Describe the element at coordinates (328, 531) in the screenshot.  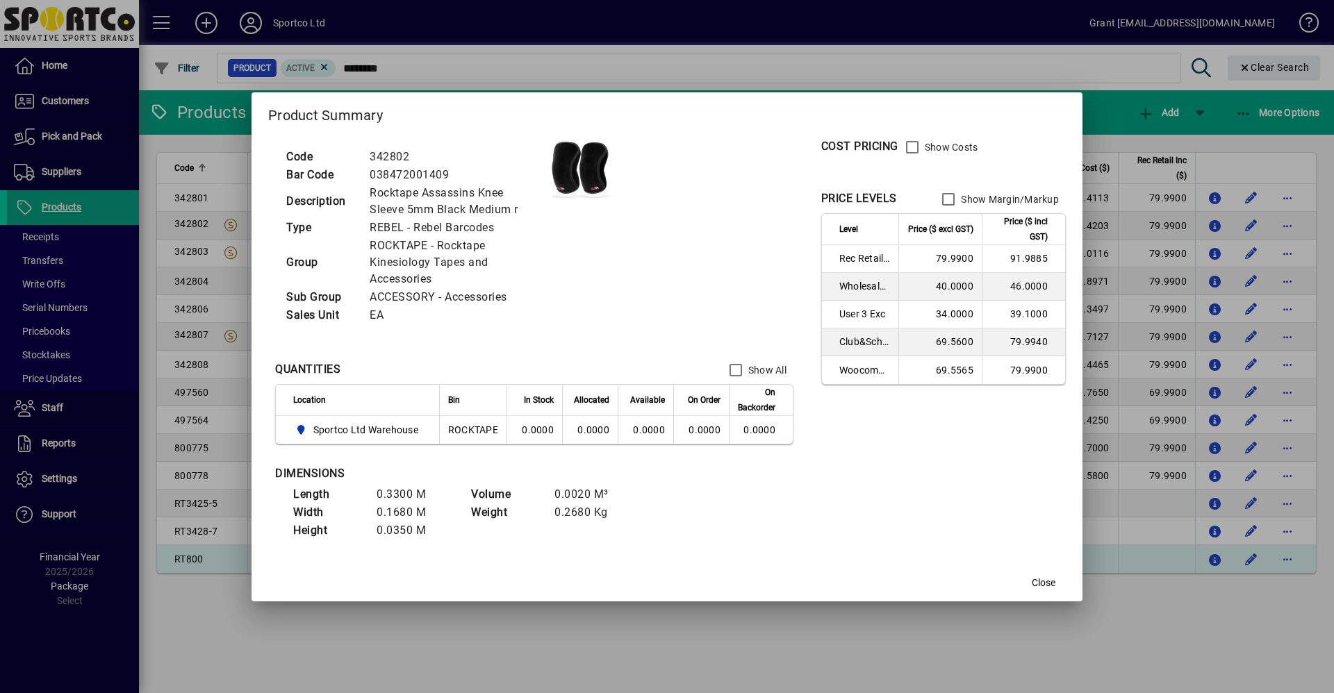
I see `td: Height` at that location.